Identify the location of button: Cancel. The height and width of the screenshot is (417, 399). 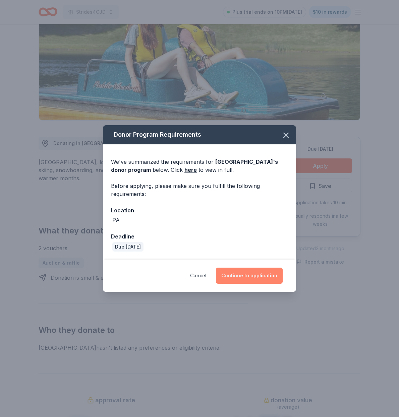
(198, 276).